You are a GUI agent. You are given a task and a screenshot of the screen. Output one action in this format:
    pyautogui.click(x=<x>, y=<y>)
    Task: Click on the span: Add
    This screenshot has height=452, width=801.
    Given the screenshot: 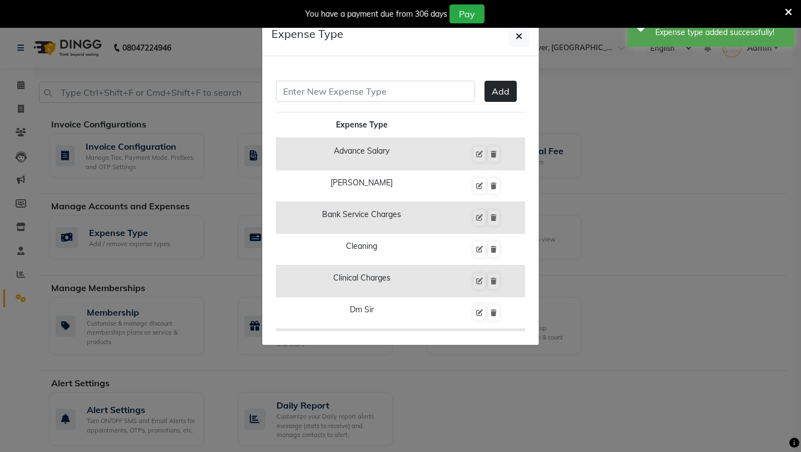 What is the action you would take?
    pyautogui.click(x=500, y=91)
    